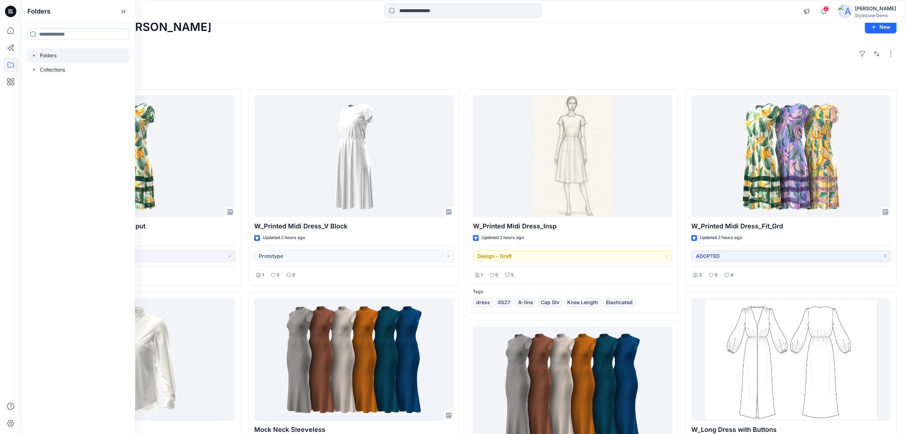 Image resolution: width=905 pixels, height=434 pixels. Describe the element at coordinates (526, 303) in the screenshot. I see `span: A-line` at that location.